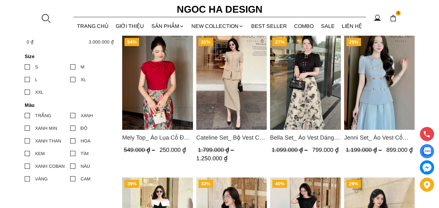  Describe the element at coordinates (304, 26) in the screenshot. I see `a: Combo` at that location.